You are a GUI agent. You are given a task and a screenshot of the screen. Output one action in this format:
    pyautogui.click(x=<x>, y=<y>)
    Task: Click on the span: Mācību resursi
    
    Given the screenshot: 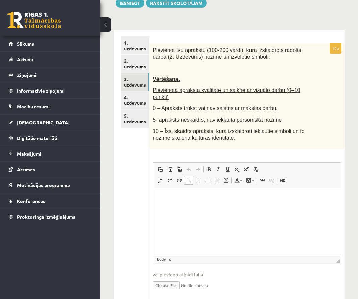 What is the action you would take?
    pyautogui.click(x=33, y=106)
    